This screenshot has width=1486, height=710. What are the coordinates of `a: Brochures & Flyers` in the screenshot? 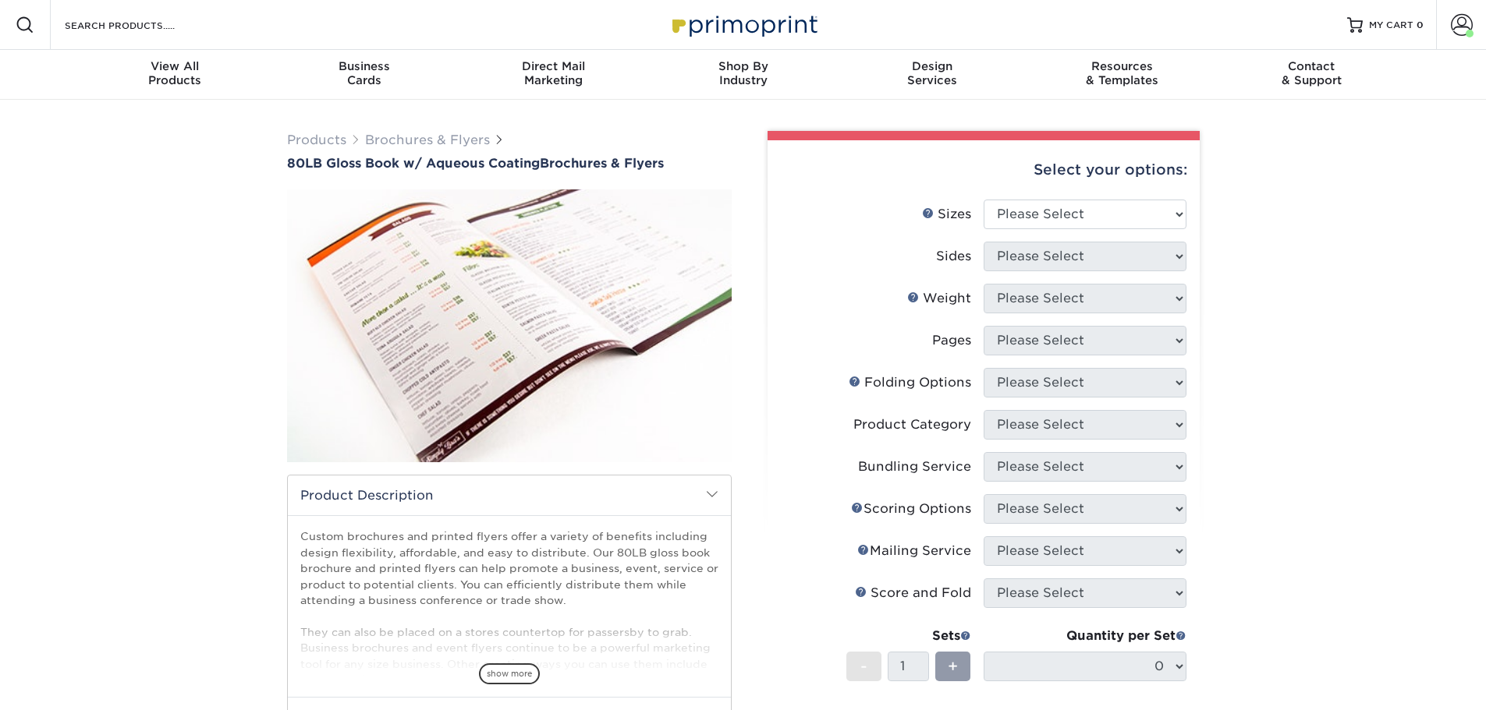 It's located at (427, 140).